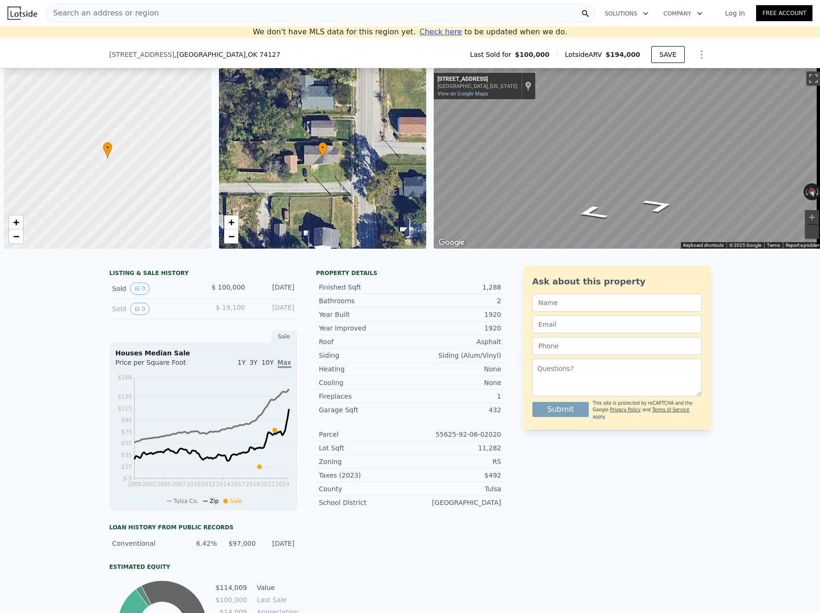  I want to click on a: Show location on map, so click(528, 86).